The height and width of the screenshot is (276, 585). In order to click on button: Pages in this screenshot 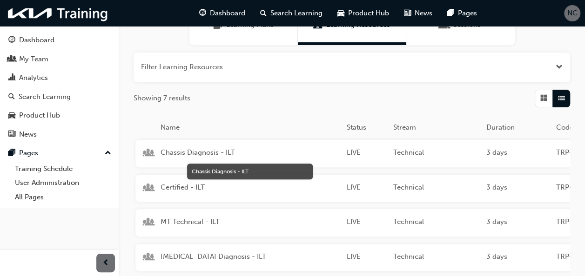, I will do `click(59, 153)`.